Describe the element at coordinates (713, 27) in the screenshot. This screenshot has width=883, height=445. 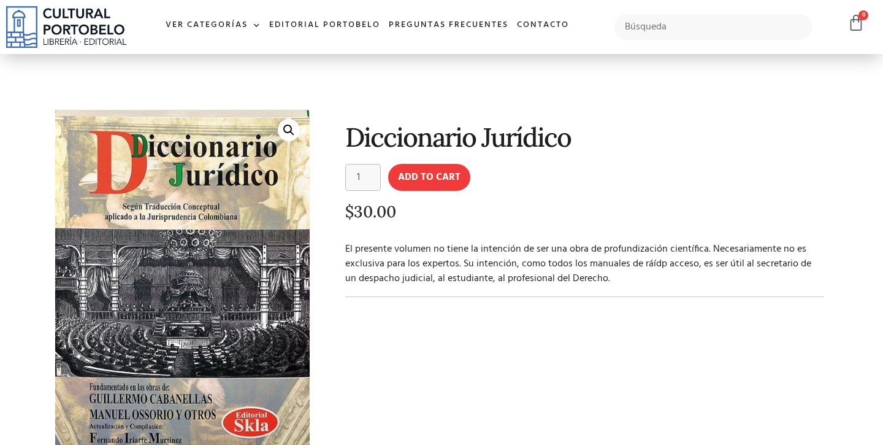
I see `input: Búsqueda` at that location.